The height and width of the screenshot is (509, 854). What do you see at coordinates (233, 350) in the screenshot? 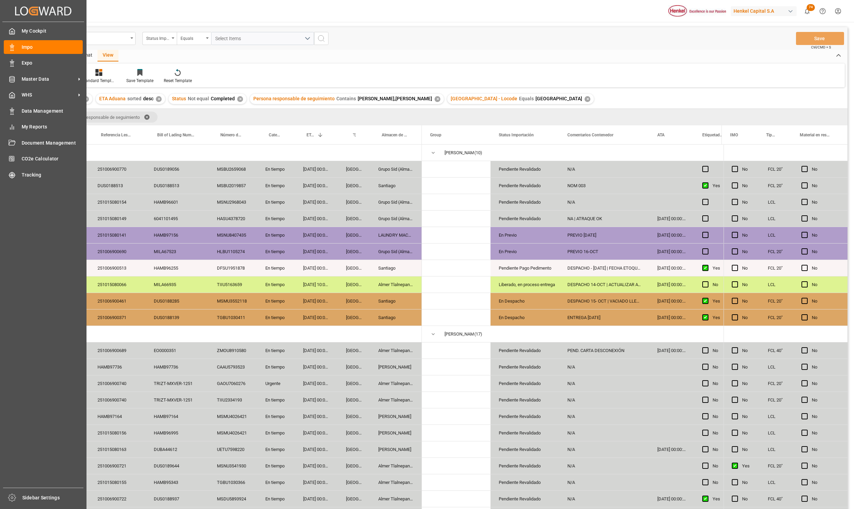
I see `div: ZMOU8910580` at bounding box center [233, 350].